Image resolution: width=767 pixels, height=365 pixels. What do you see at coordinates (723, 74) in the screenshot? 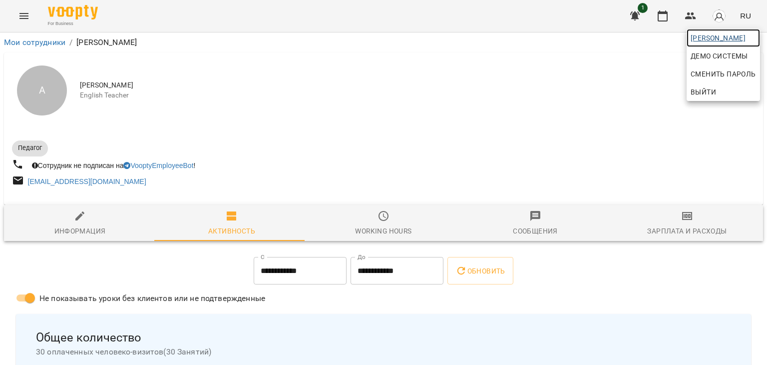
I see `a: Сменить Пароль` at bounding box center [723, 74].